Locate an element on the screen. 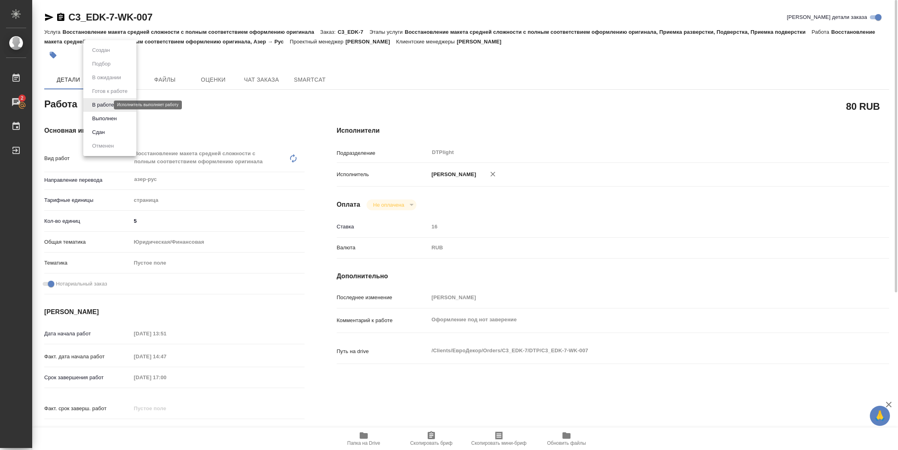 This screenshot has width=898, height=450. button: Создан is located at coordinates (101, 50).